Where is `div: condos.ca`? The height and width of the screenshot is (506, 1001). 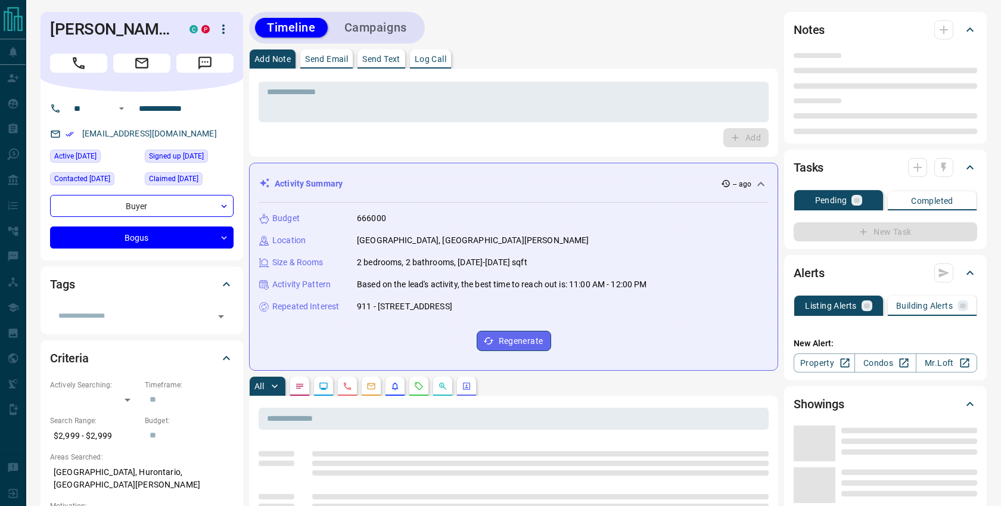 div: condos.ca is located at coordinates (194, 29).